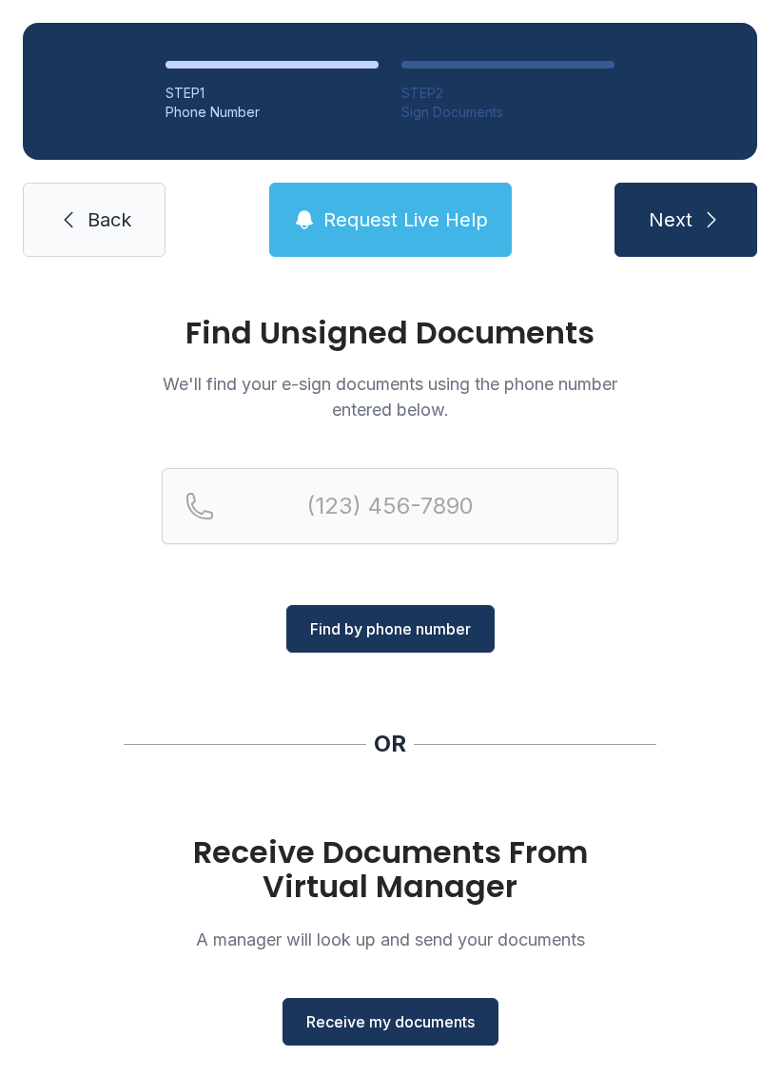 The width and height of the screenshot is (780, 1076). What do you see at coordinates (390, 333) in the screenshot?
I see `h1: Find Unsigned Documents` at bounding box center [390, 333].